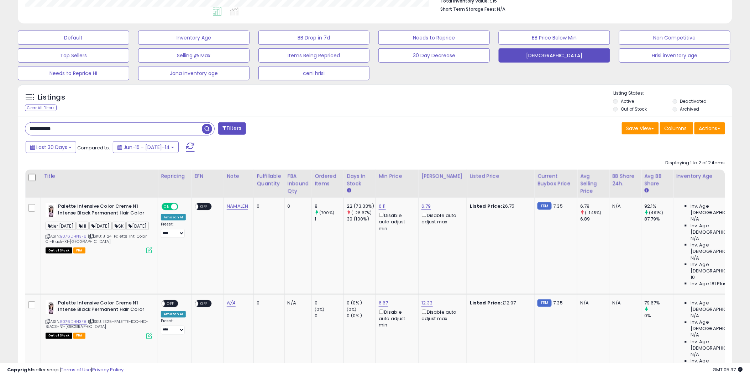  Describe the element at coordinates (468, 9) in the screenshot. I see `b: Short Term Storage Fees:` at that location.